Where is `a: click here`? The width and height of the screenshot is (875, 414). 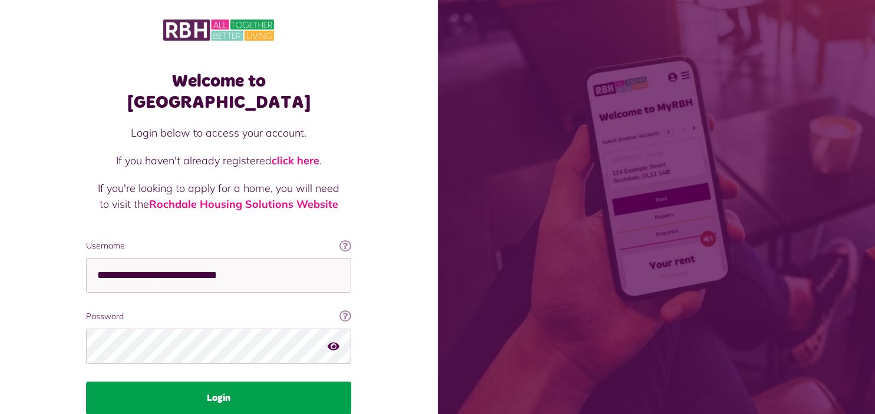 a: click here is located at coordinates (295, 160).